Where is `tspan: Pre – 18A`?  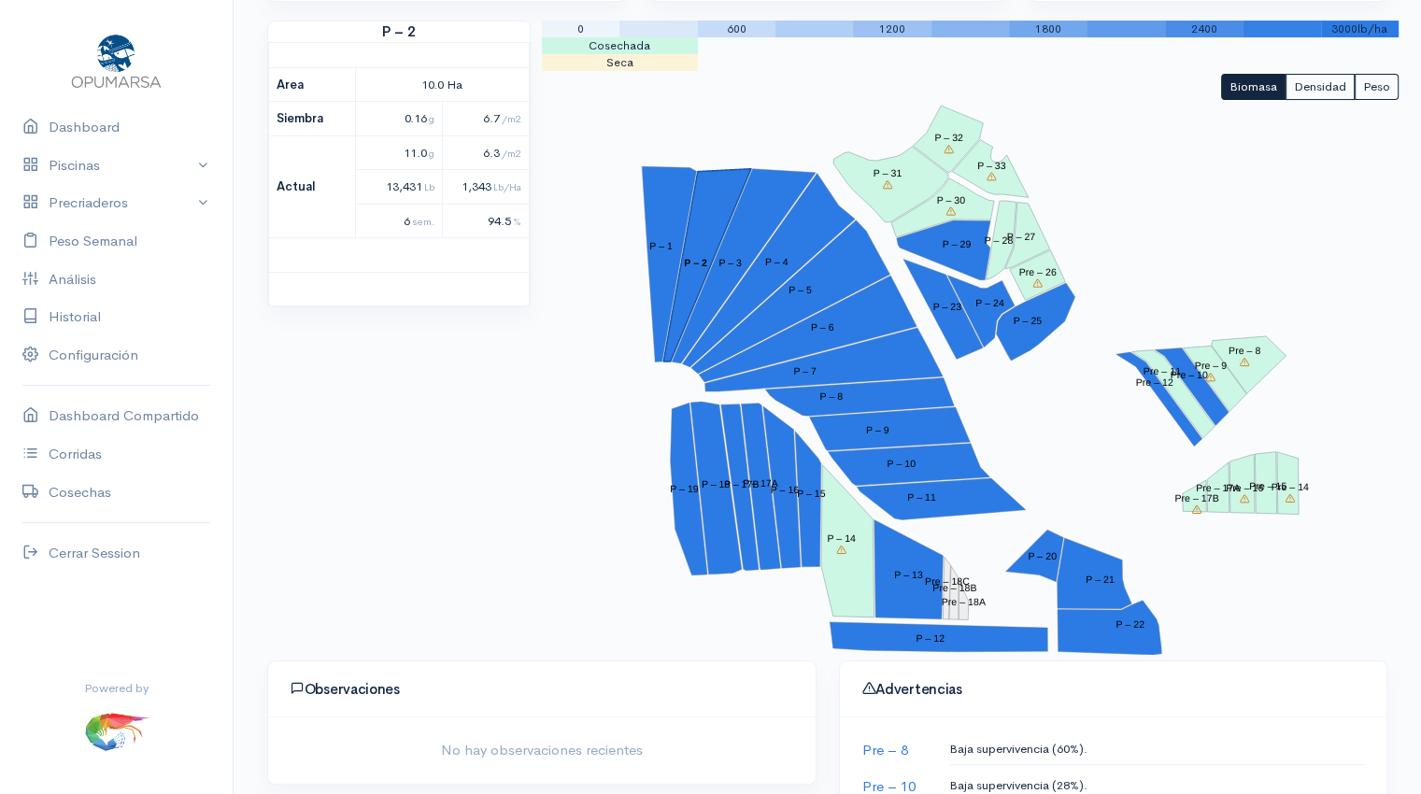 tspan: Pre – 18A is located at coordinates (962, 602).